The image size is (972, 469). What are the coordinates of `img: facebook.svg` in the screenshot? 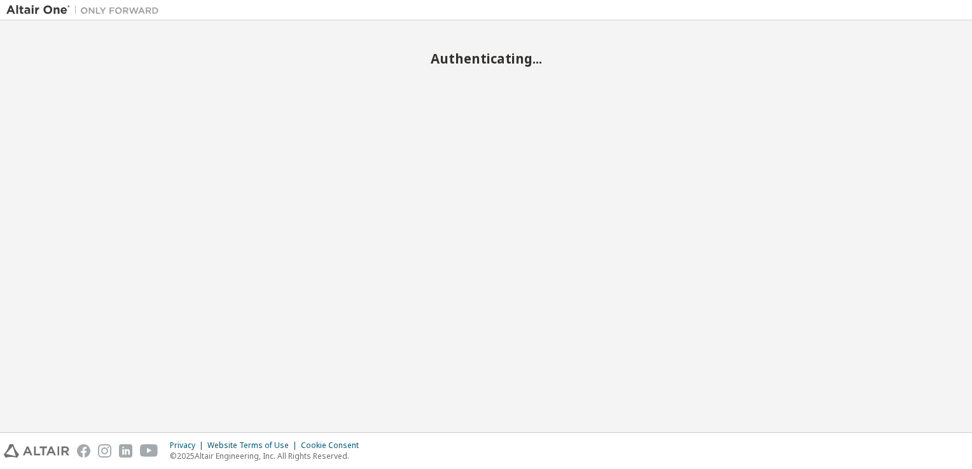 It's located at (83, 451).